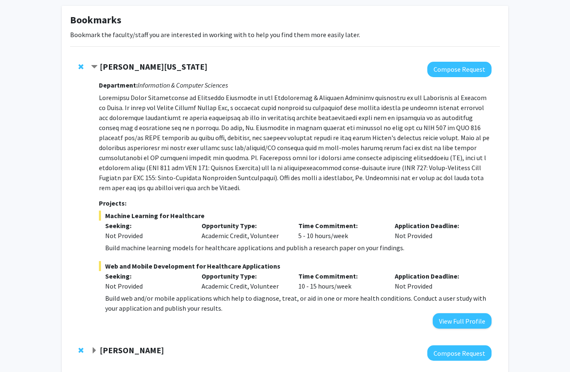 The width and height of the screenshot is (570, 372). Describe the element at coordinates (462, 321) in the screenshot. I see `button: View Full Profile` at that location.